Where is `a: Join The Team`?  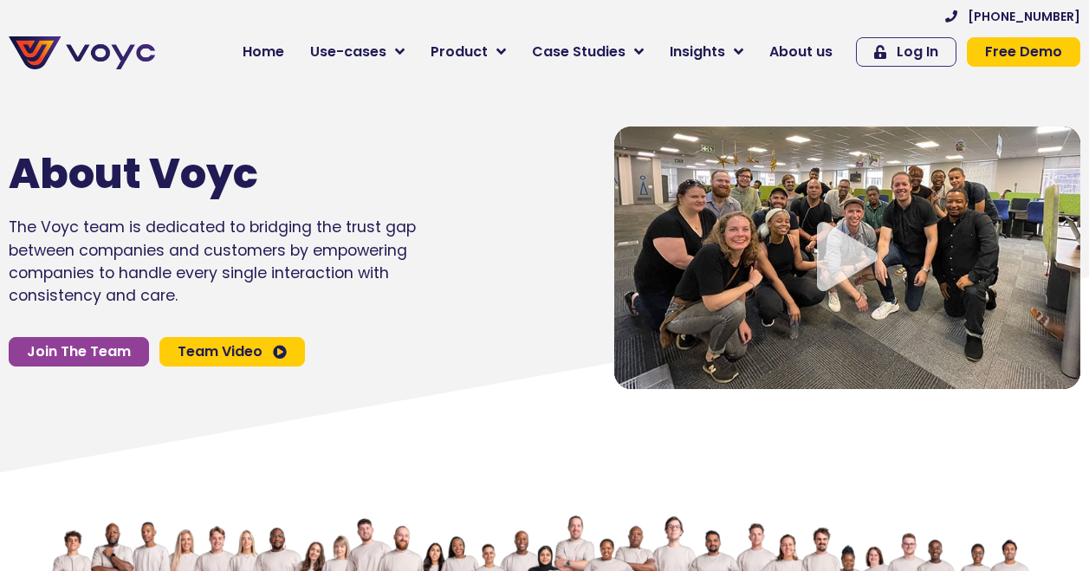
a: Join The Team is located at coordinates (79, 352).